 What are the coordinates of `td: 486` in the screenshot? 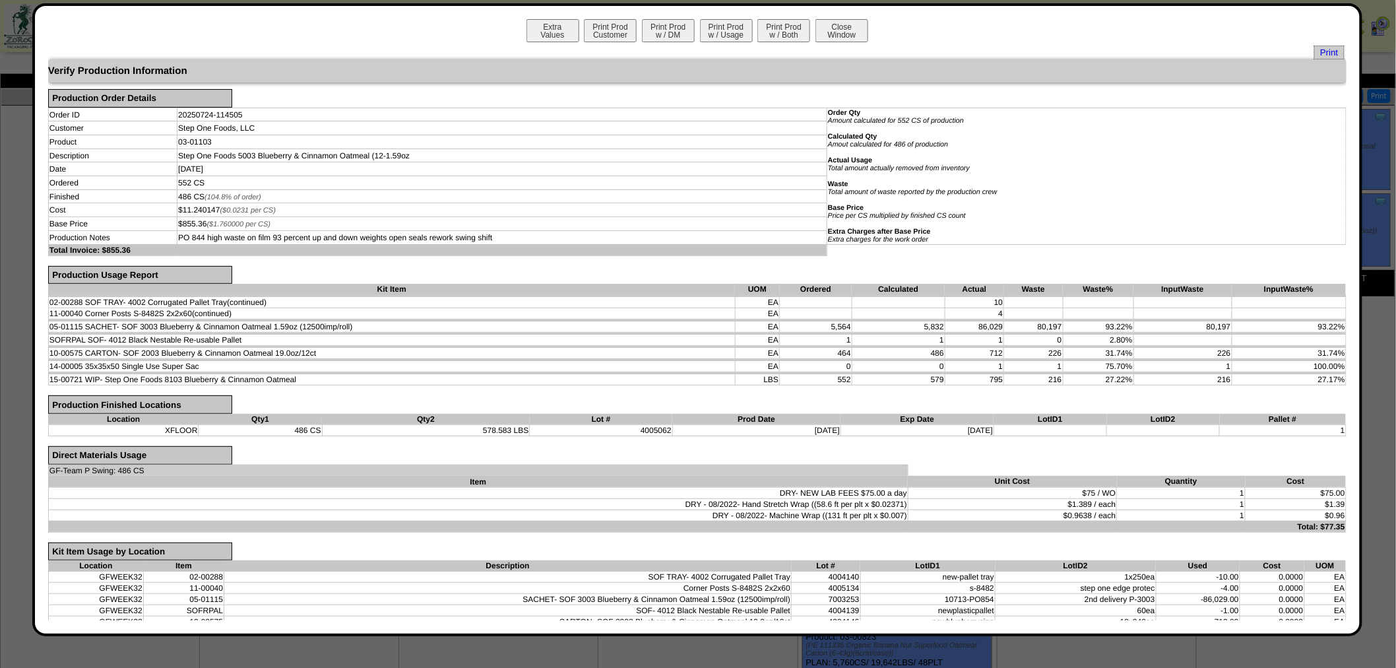 It's located at (898, 353).